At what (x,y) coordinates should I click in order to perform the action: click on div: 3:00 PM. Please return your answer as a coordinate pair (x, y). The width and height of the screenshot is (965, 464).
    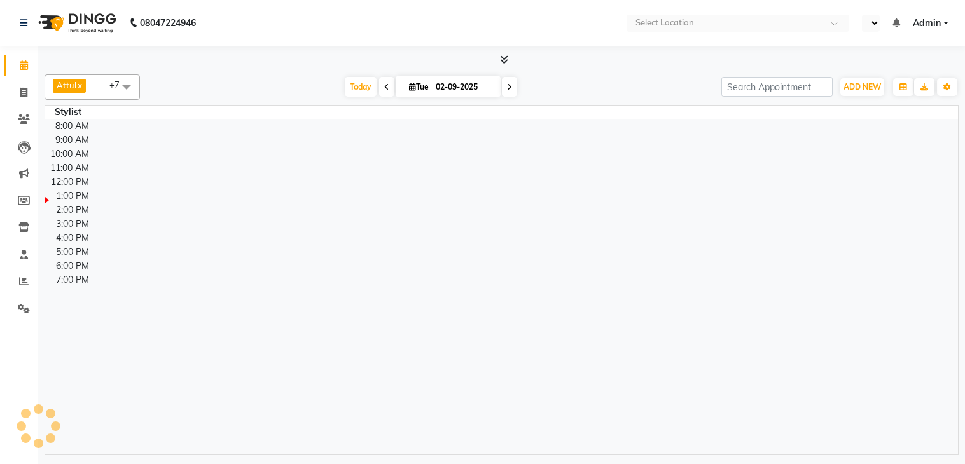
    Looking at the image, I should click on (73, 224).